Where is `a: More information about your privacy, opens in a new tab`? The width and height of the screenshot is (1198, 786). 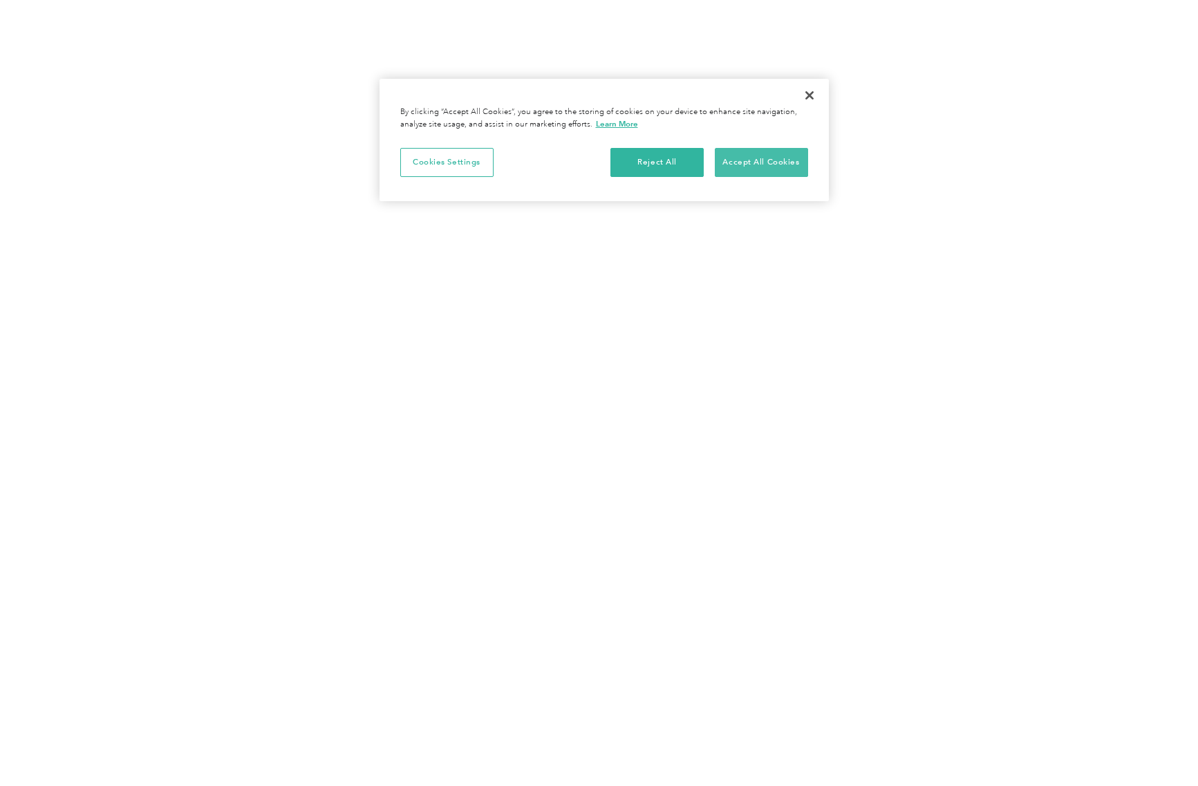
a: More information about your privacy, opens in a new tab is located at coordinates (617, 124).